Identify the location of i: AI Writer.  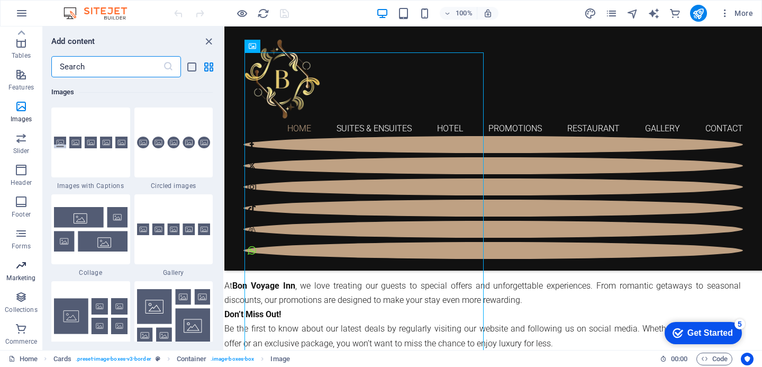
(654, 13).